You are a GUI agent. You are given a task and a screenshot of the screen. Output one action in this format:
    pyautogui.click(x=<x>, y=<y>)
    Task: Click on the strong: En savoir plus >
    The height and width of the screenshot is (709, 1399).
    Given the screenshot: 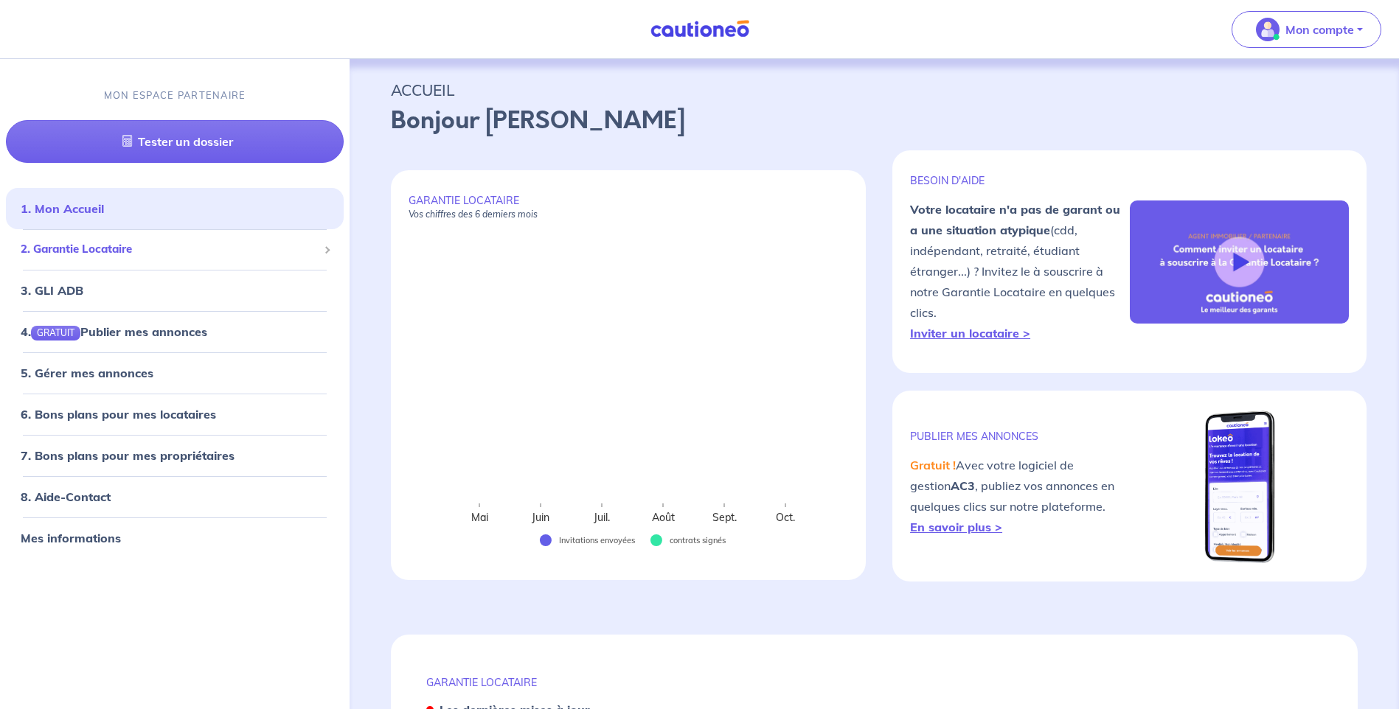 What is the action you would take?
    pyautogui.click(x=956, y=527)
    